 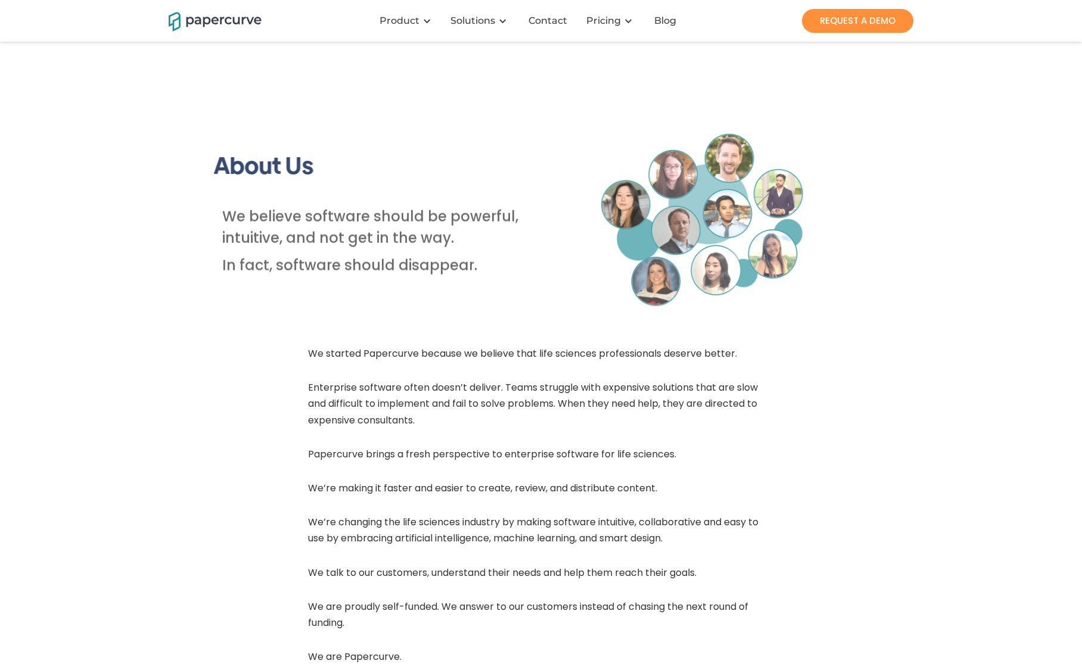 What do you see at coordinates (541, 533) in the screenshot?
I see `p: We’re changing the life sciences industry by making software intuitive, collaborative and easy to...` at bounding box center [541, 533].